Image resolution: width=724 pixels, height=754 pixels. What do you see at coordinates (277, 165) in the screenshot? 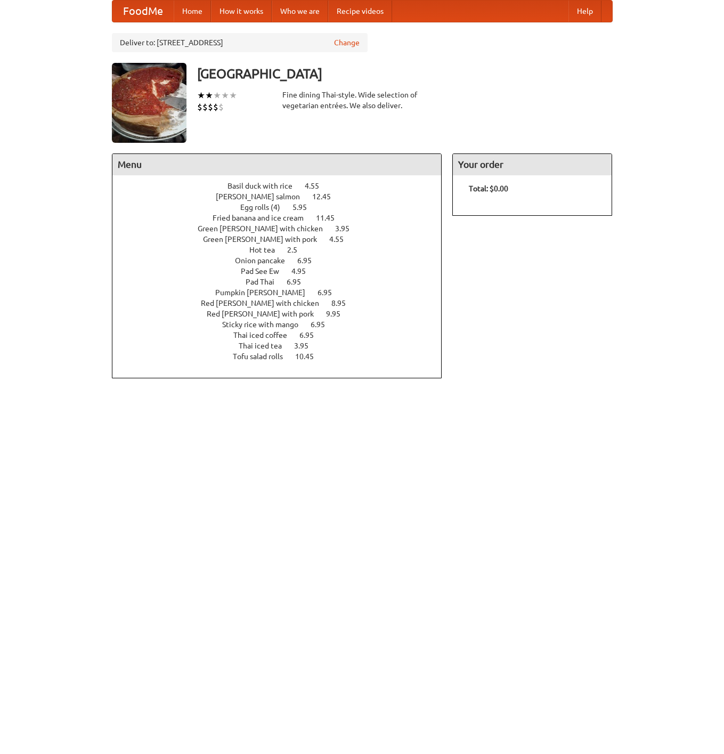
I see `h4: Menu` at bounding box center [277, 165].